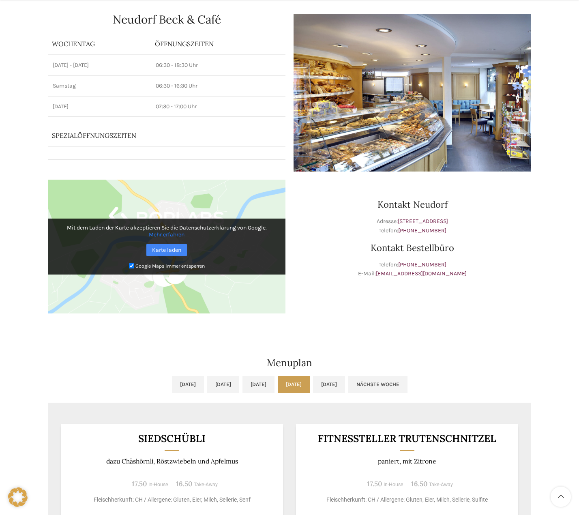  What do you see at coordinates (412, 204) in the screenshot?
I see `h3: Kontakt Neudorf` at bounding box center [412, 204].